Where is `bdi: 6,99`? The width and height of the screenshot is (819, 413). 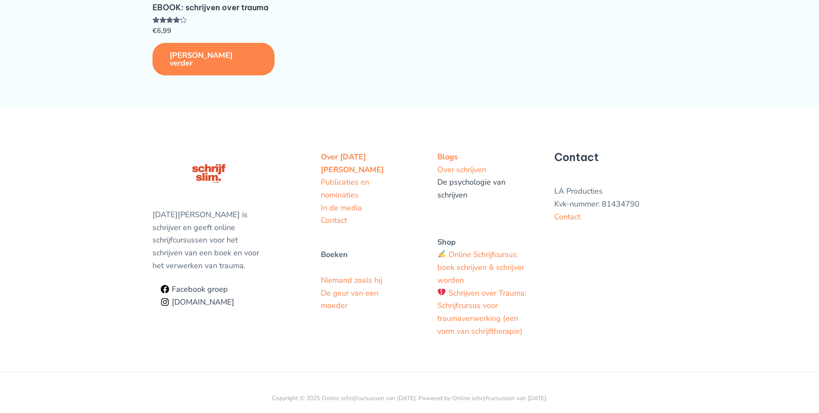
bdi: 6,99 is located at coordinates (162, 31).